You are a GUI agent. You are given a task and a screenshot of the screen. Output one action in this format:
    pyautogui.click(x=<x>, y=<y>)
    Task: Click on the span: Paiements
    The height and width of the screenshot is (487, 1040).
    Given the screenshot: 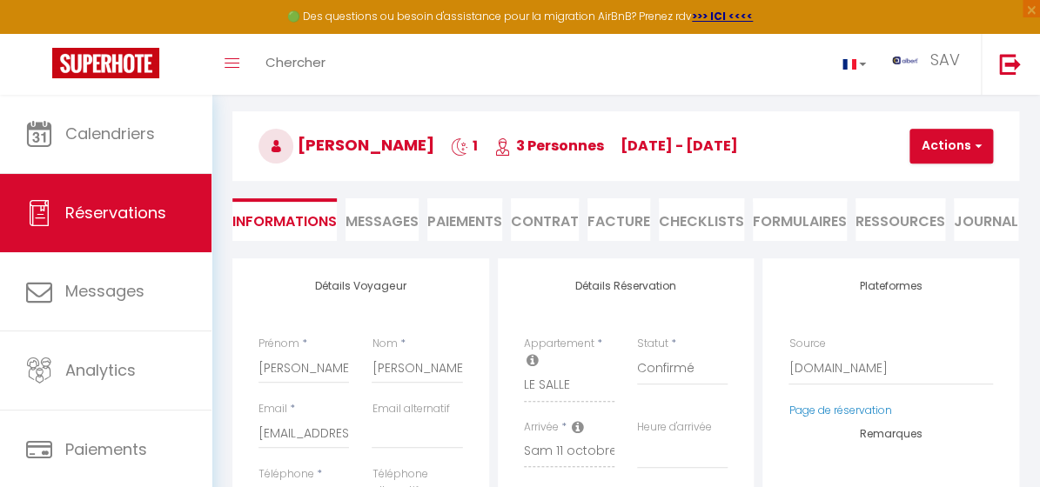 What is the action you would take?
    pyautogui.click(x=106, y=449)
    